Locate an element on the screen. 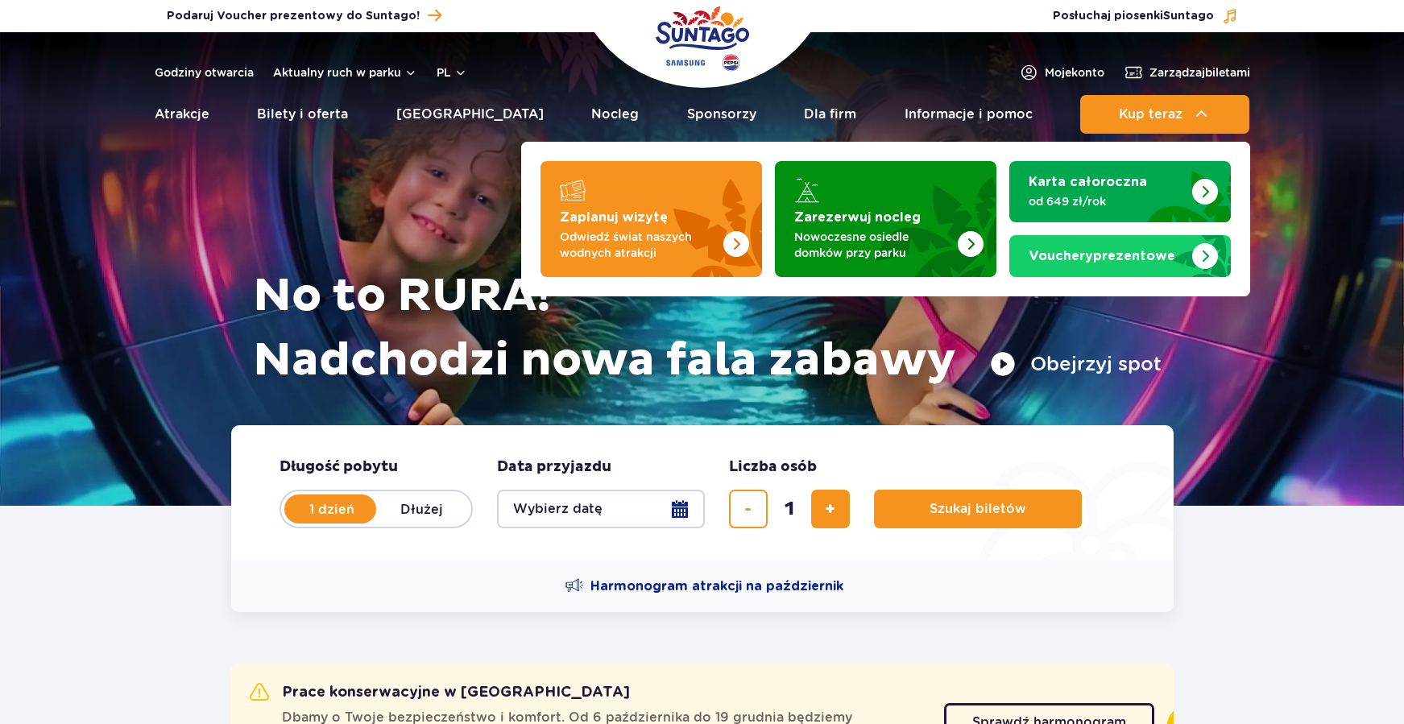 This screenshot has width=1404, height=724. a: Nocleg is located at coordinates (615, 114).